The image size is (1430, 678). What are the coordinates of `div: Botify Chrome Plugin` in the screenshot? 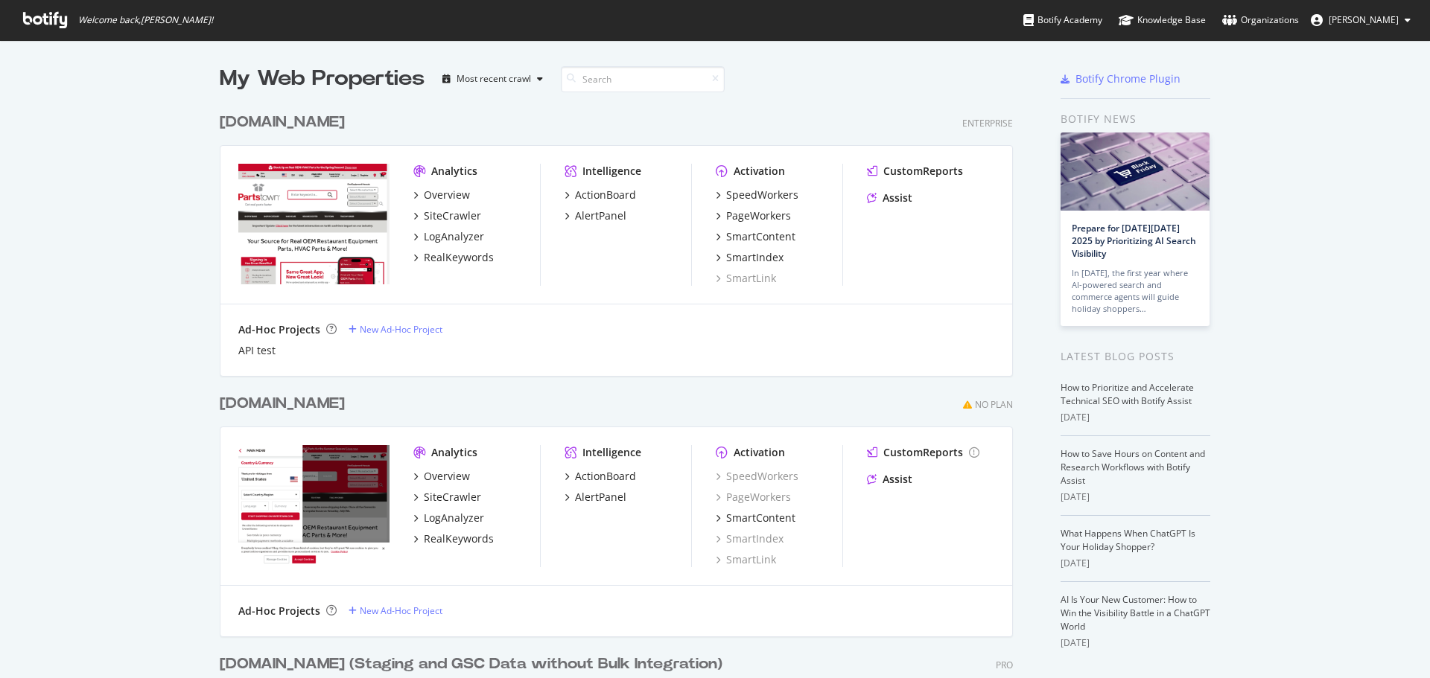 It's located at (1127, 79).